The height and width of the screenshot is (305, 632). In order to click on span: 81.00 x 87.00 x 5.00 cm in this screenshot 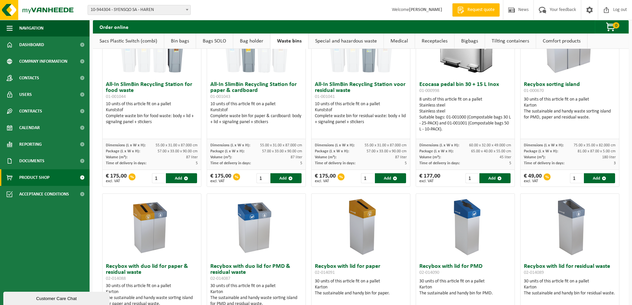, I will do `click(597, 151)`.